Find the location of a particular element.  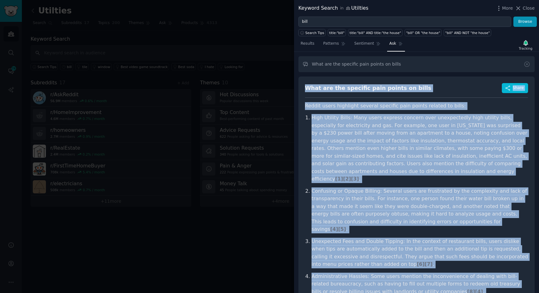

a: title:"bill" is located at coordinates (337, 33).